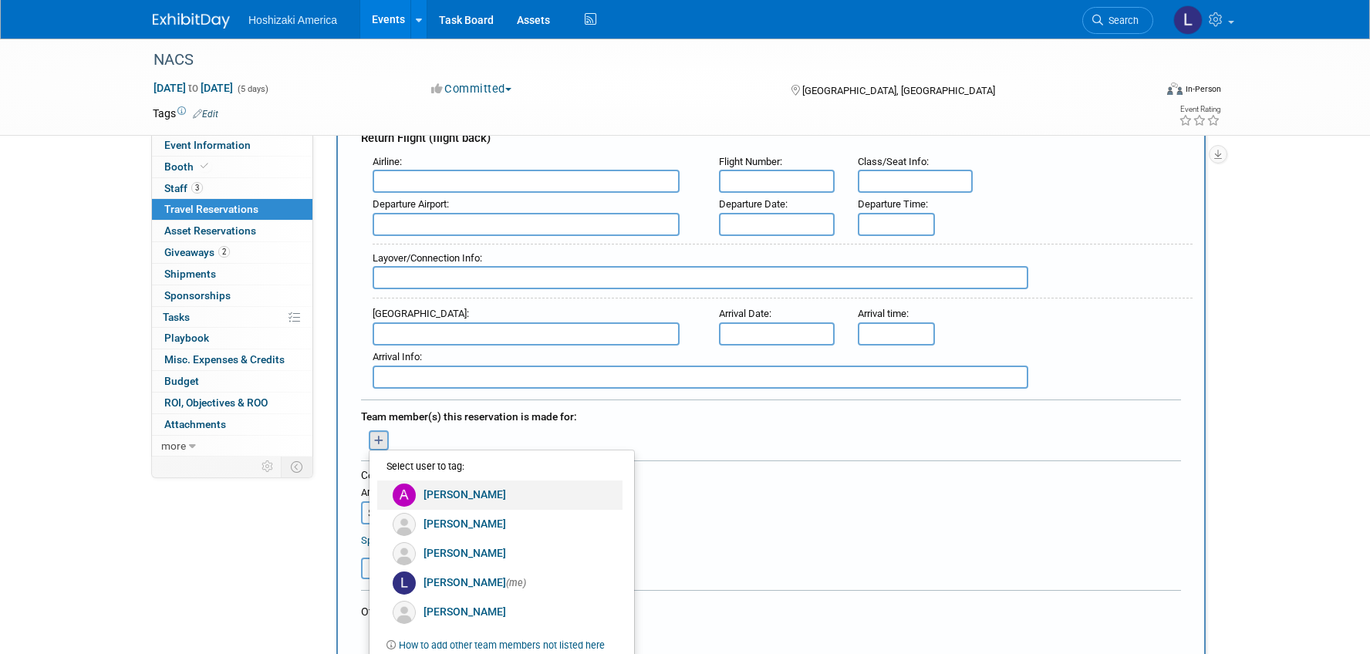  What do you see at coordinates (1199, 110) in the screenshot?
I see `div: Event Rating` at bounding box center [1199, 110].